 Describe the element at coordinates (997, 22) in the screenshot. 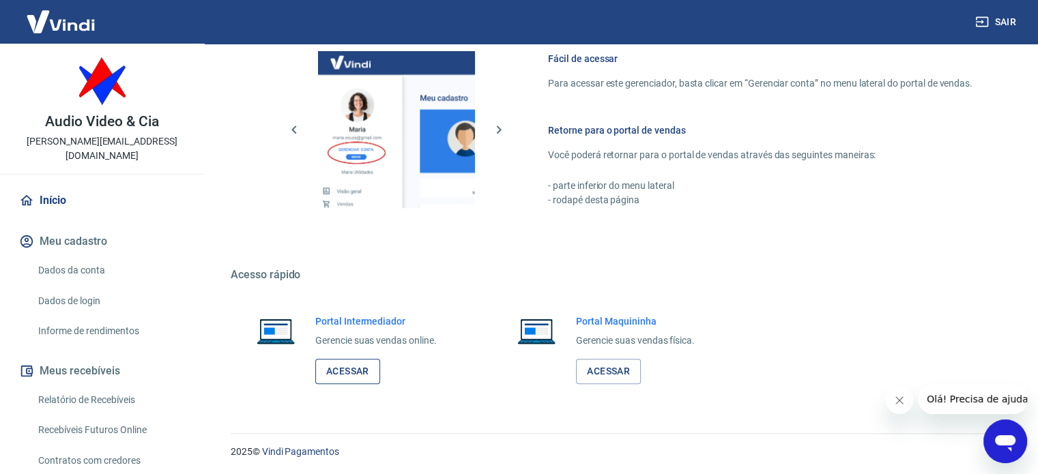

I see `button: Sair` at that location.